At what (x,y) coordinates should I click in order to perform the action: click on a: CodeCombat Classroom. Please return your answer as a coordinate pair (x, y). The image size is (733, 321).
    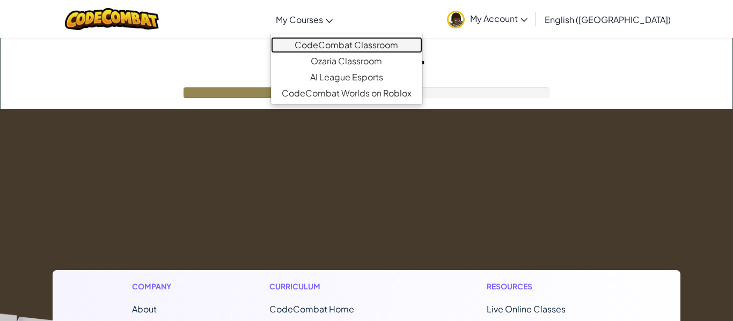
    Looking at the image, I should click on (347, 45).